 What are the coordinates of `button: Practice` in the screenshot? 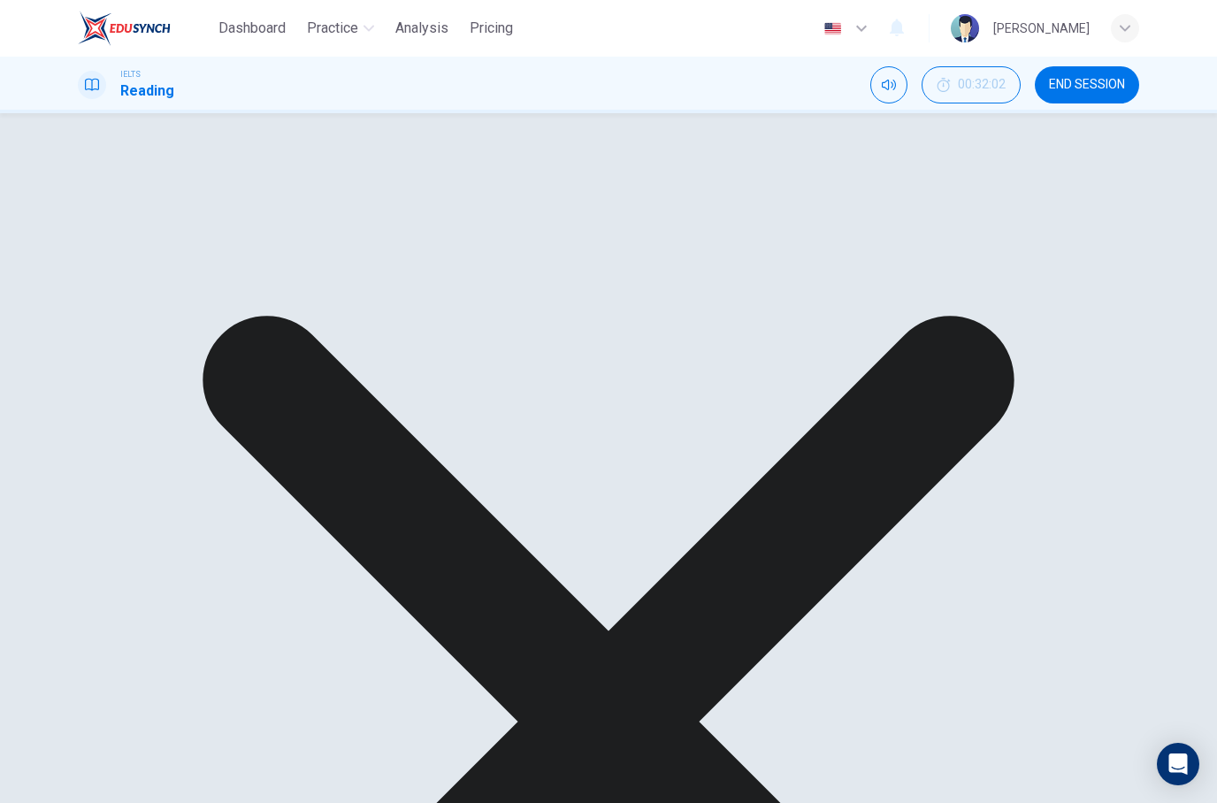 It's located at (341, 28).